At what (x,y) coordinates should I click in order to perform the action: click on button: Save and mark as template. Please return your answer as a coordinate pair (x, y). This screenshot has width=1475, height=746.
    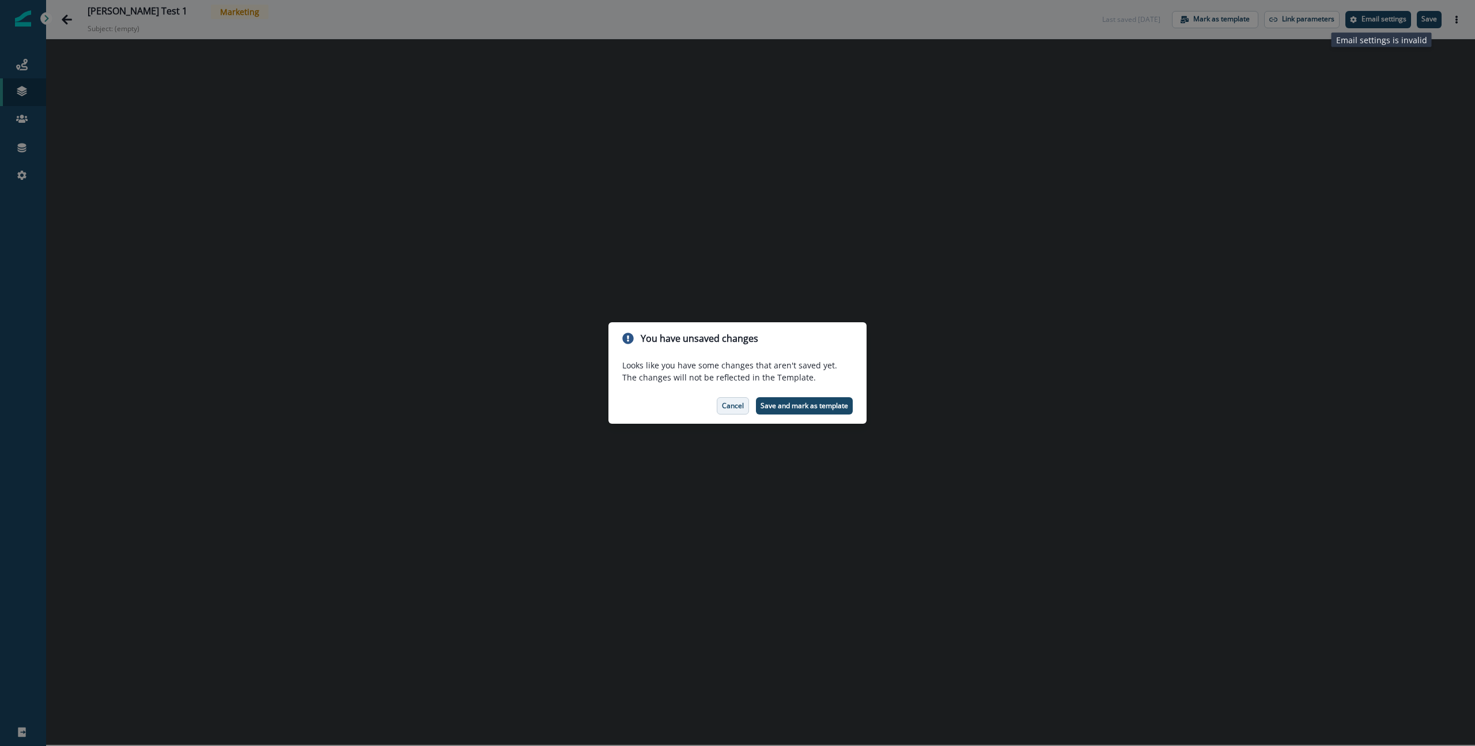
    Looking at the image, I should click on (804, 406).